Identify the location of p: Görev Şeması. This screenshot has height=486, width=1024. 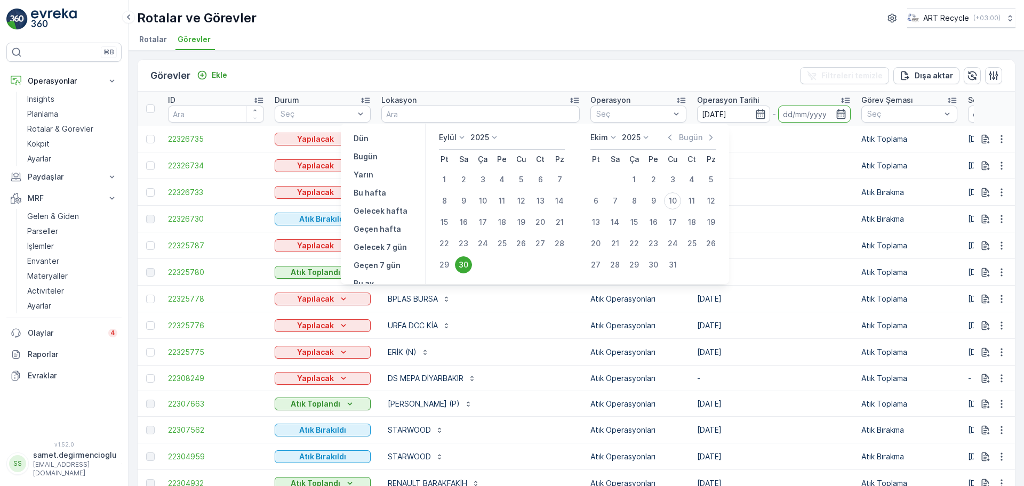
(887, 100).